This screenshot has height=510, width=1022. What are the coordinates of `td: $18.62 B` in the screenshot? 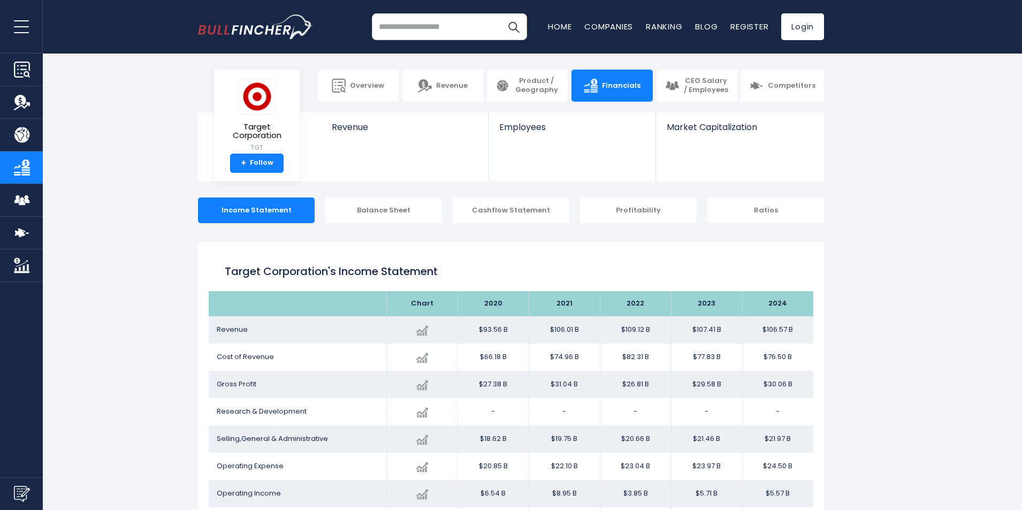 It's located at (493, 439).